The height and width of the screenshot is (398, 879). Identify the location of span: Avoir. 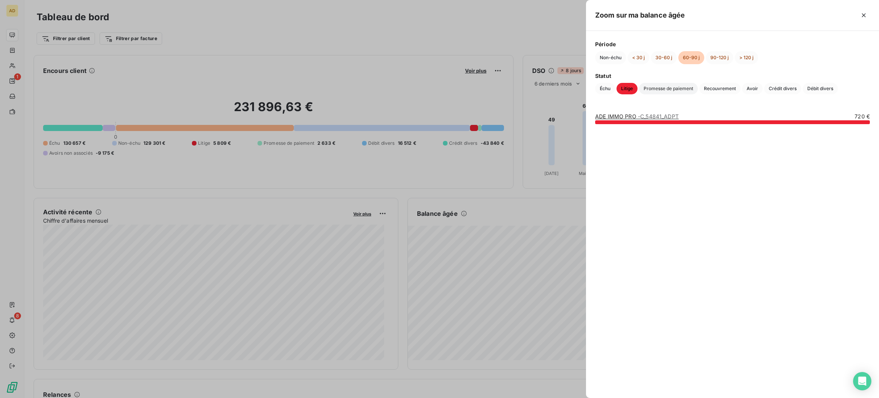
(752, 89).